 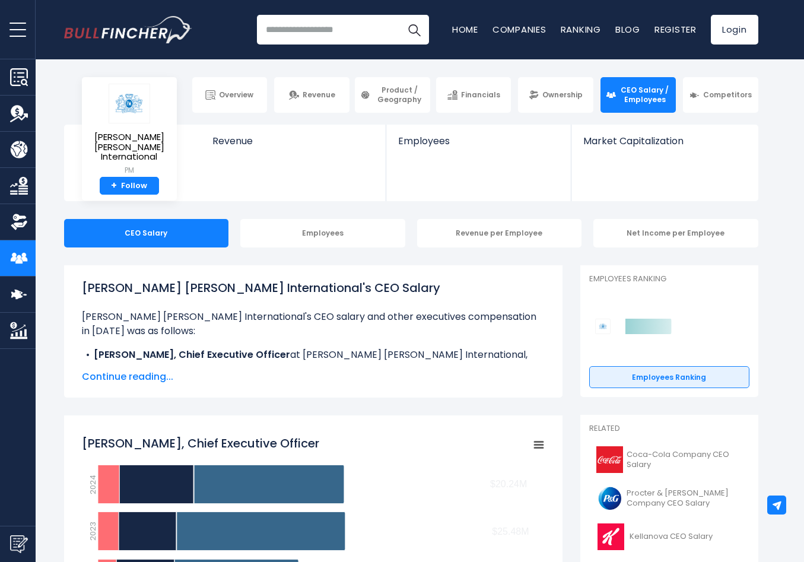 I want to click on a: Home, so click(x=465, y=29).